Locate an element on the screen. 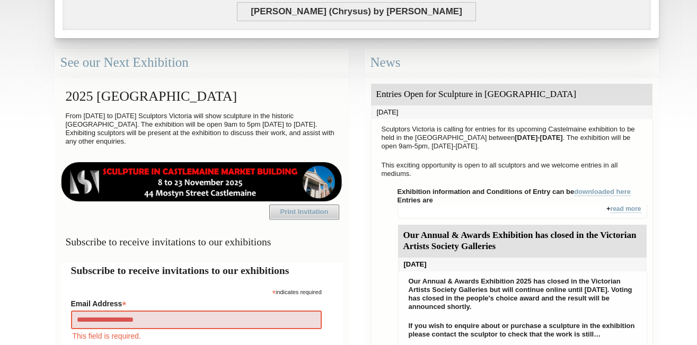 The height and width of the screenshot is (345, 697). div: This field is required. is located at coordinates (196, 336).